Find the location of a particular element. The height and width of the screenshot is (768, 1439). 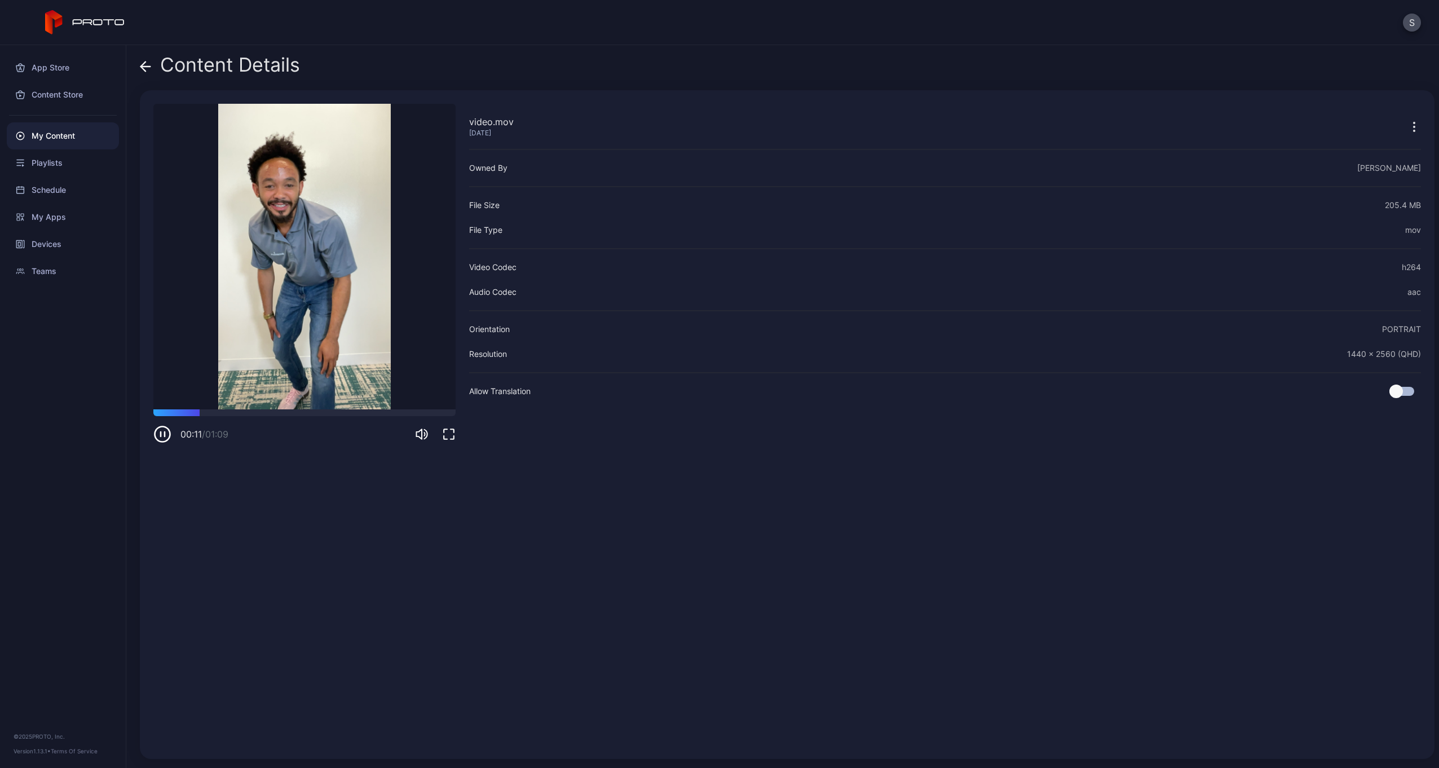

div: 1440 x 2560 (QHD) is located at coordinates (1384, 354).